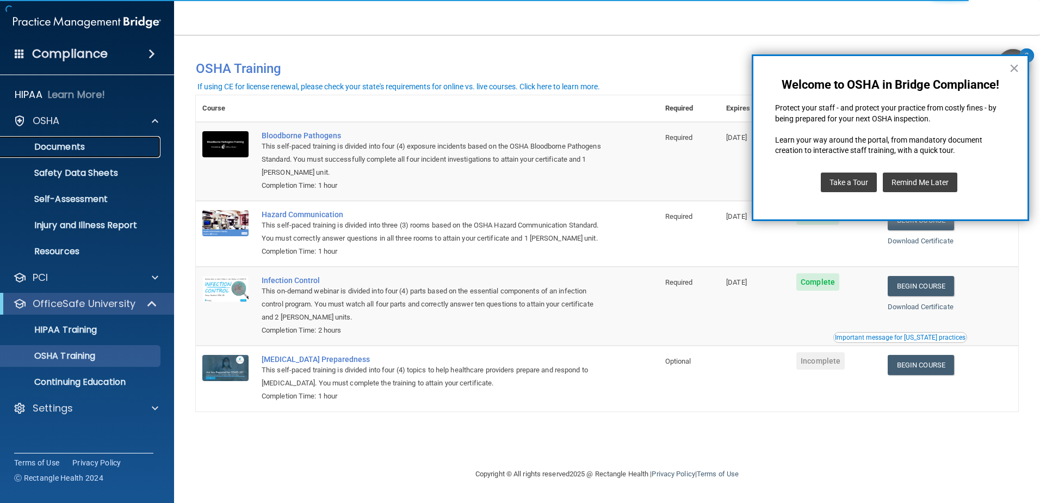  Describe the element at coordinates (51, 356) in the screenshot. I see `p: OSHA Training` at that location.